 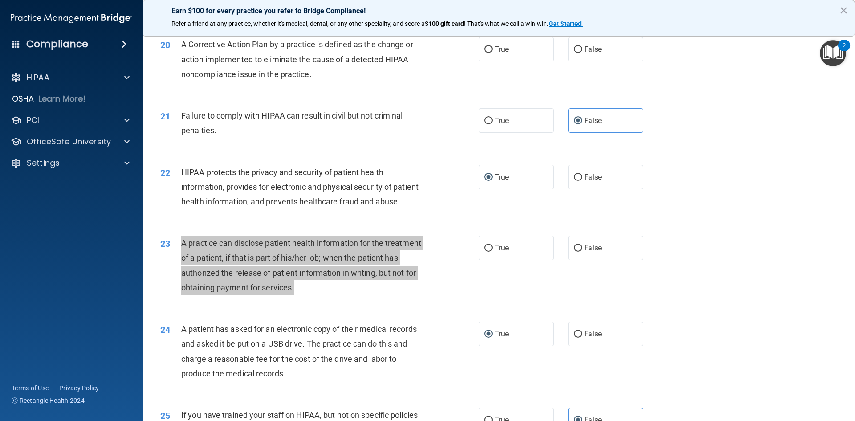 What do you see at coordinates (70, 78) in the screenshot?
I see `a: HIPAA` at bounding box center [70, 78].